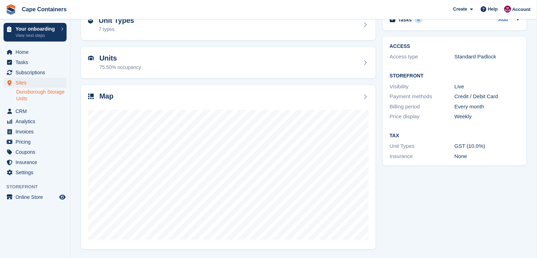 This screenshot has width=537, height=258. Describe the element at coordinates (228, 25) in the screenshot. I see `a: Unit Types 7 types` at that location.